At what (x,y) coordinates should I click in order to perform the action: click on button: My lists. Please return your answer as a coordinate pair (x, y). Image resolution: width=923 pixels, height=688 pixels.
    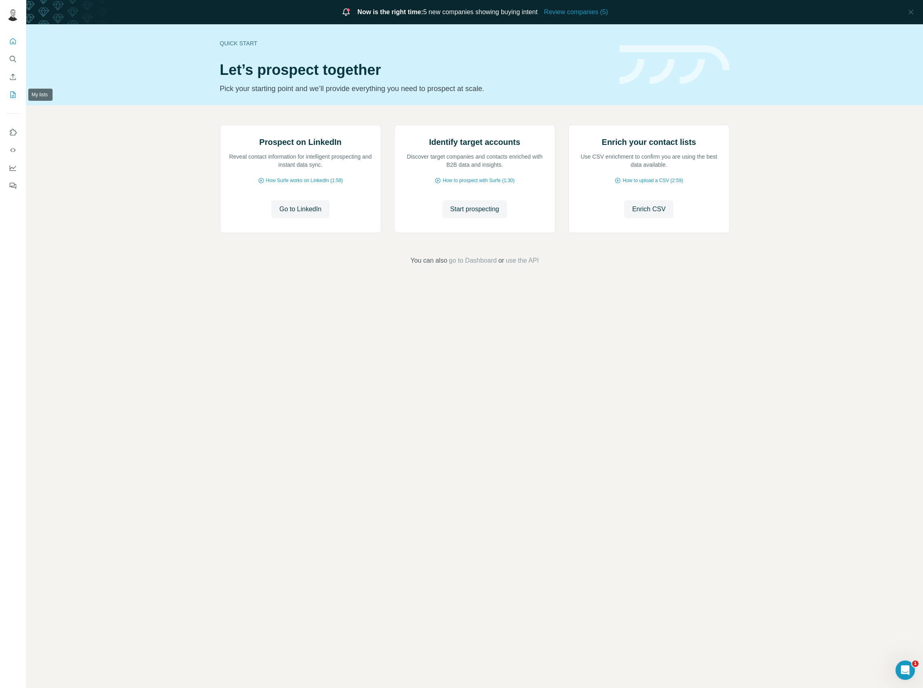
    Looking at the image, I should click on (13, 95).